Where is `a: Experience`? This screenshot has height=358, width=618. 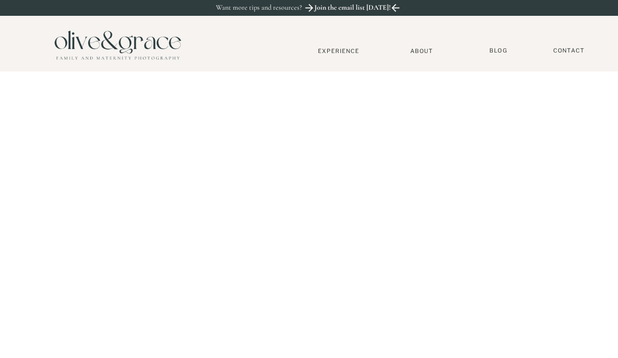 a: Experience is located at coordinates (339, 51).